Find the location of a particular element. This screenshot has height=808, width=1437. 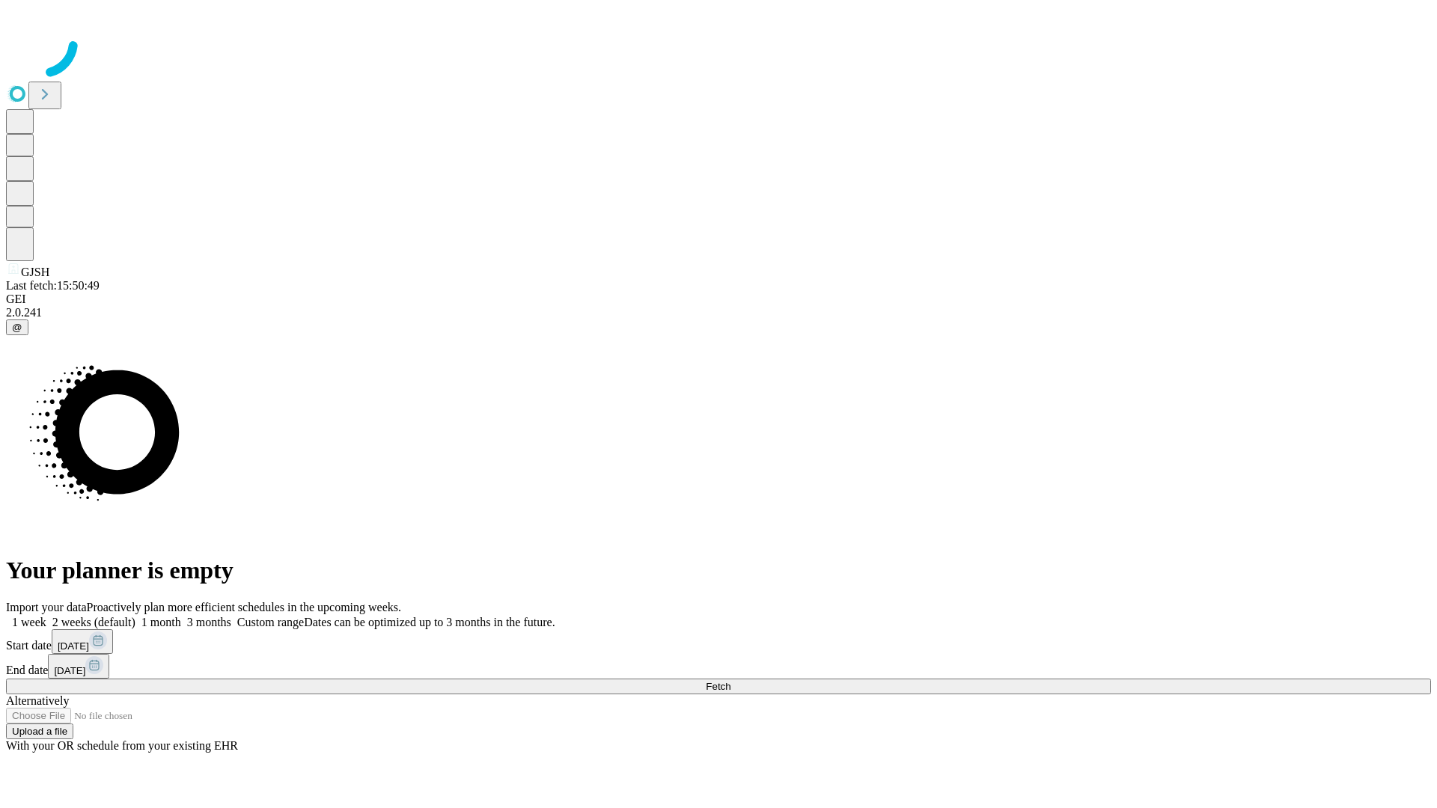

span: Last fetch: 15:50:49 is located at coordinates (52, 285).